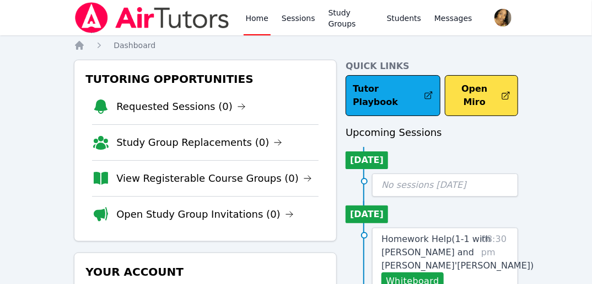 This screenshot has width=592, height=284. Describe the element at coordinates (135, 45) in the screenshot. I see `span: Dashboard` at that location.